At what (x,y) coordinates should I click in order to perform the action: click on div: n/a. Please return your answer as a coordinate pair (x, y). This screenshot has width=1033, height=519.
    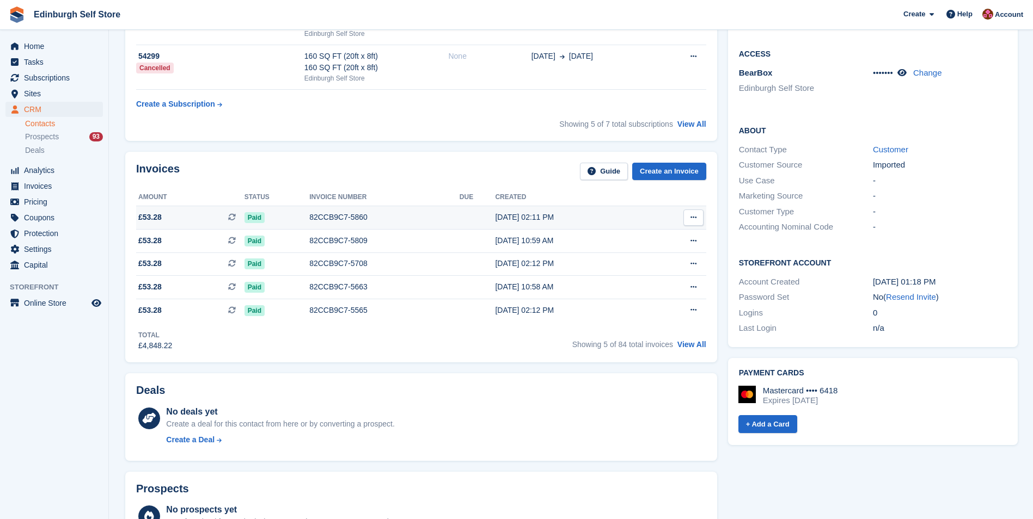
    Looking at the image, I should click on (940, 328).